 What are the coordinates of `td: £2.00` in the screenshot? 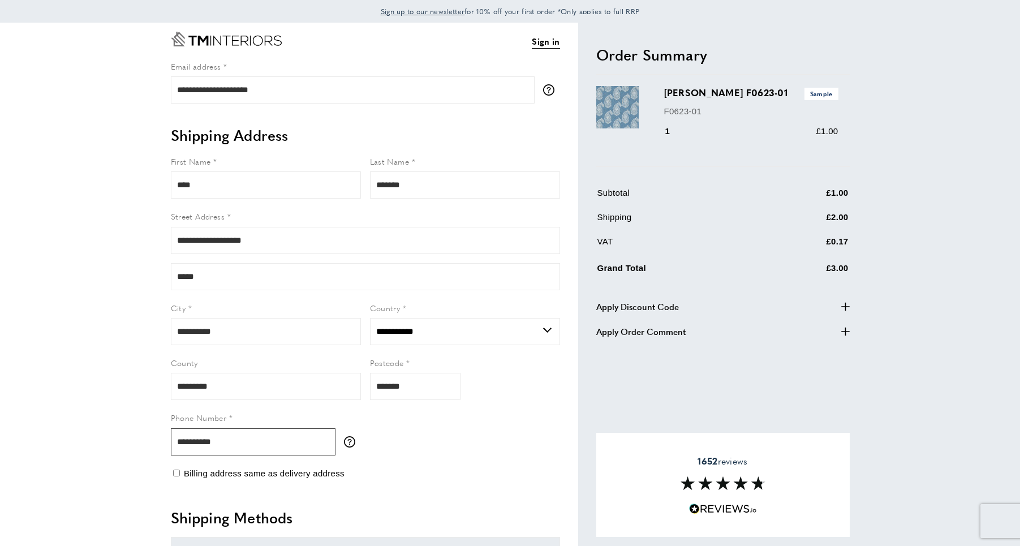 It's located at (810, 221).